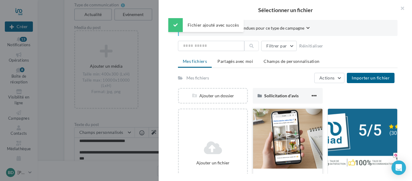 This screenshot has width=412, height=181. Describe the element at coordinates (213, 162) in the screenshot. I see `div: Ajouter un fichier` at that location.